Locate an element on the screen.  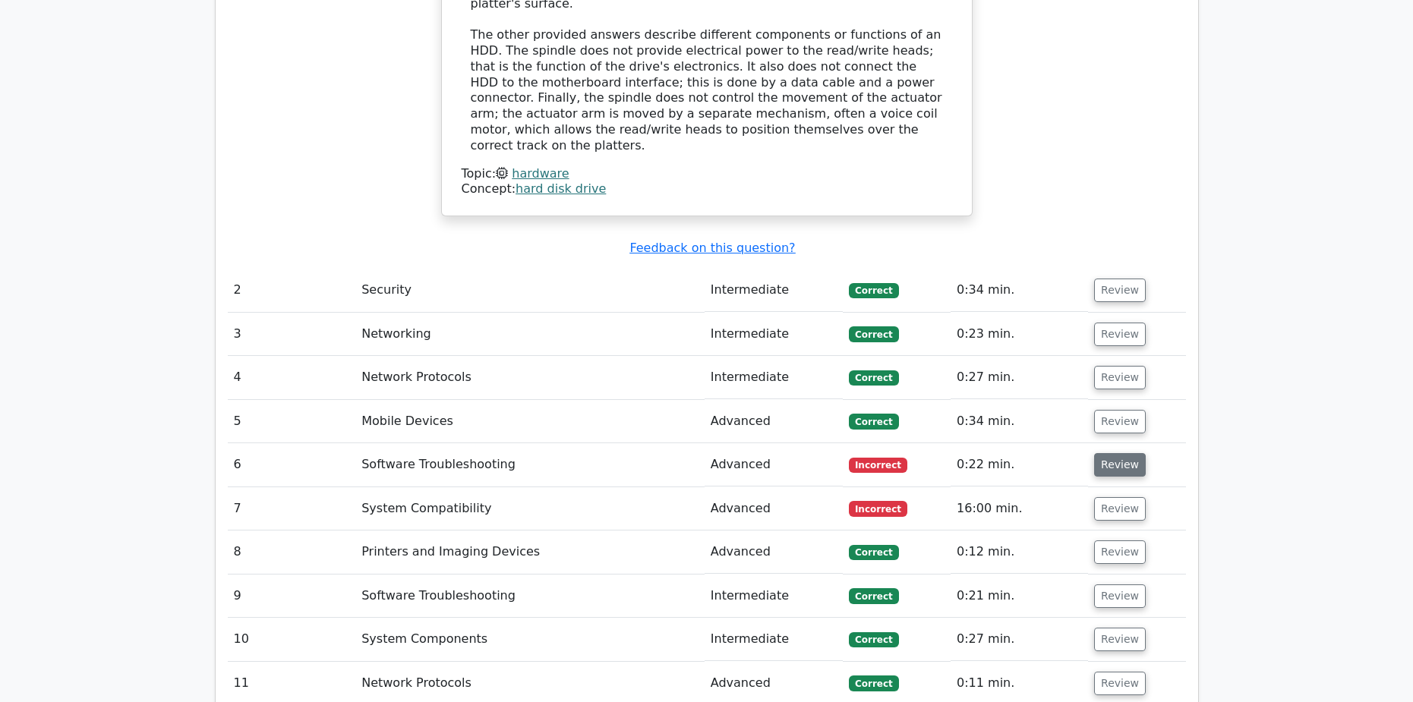
a: Feedback on this question? is located at coordinates (712, 248).